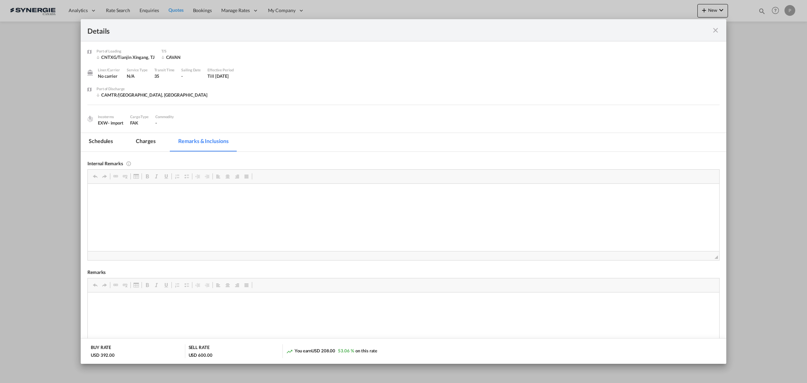 Image resolution: width=807 pixels, height=383 pixels. I want to click on md-pagination-wrapper: Use the left and right arrow keys to navigate between tabs, so click(162, 142).